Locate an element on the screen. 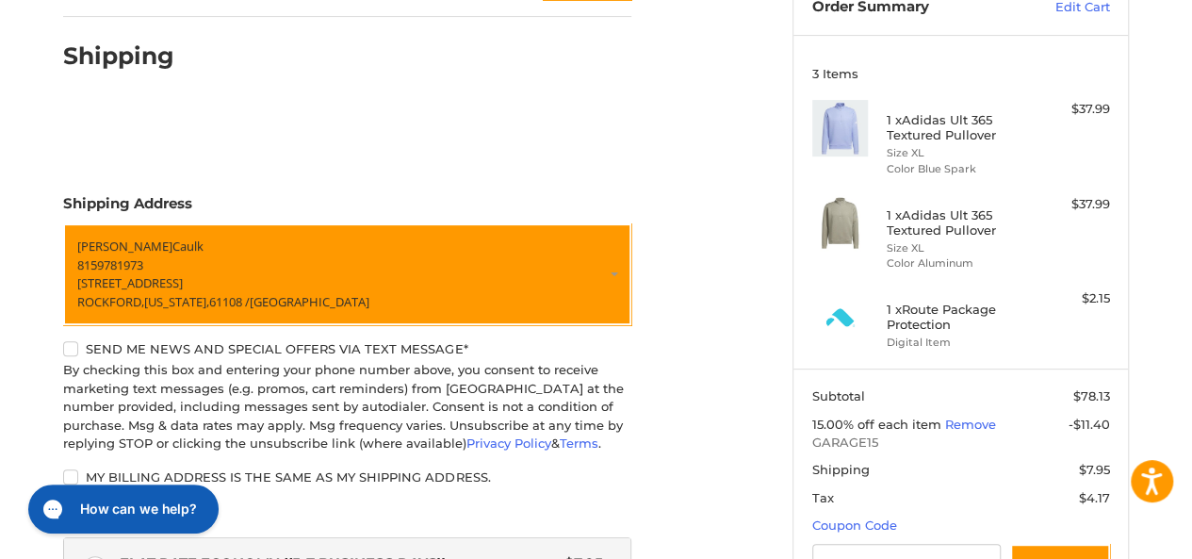 This screenshot has height=559, width=1192. span: 15.00% off each item is located at coordinates (878, 424).